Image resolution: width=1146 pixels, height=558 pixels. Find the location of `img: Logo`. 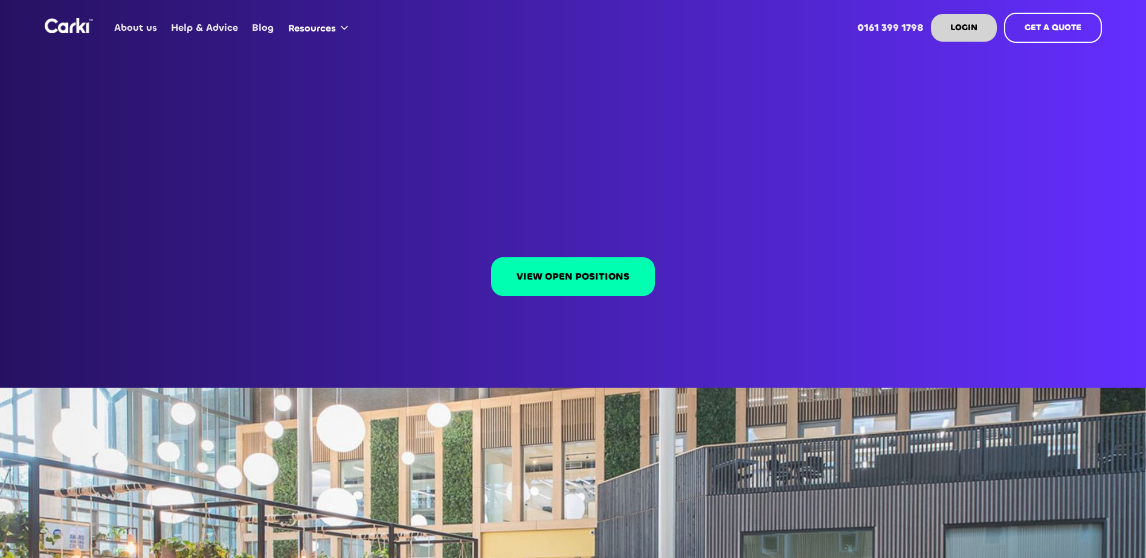

img: Logo is located at coordinates (69, 25).